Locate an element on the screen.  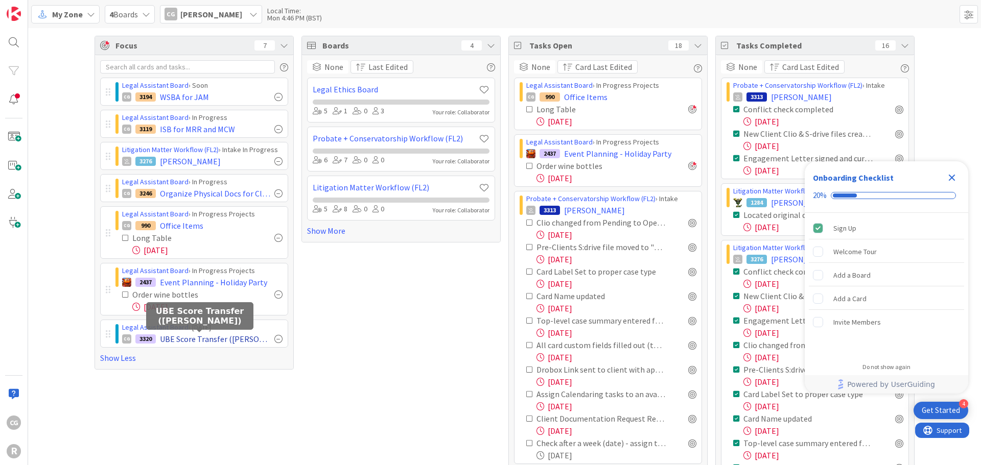
div: 8 is located at coordinates (340, 209).